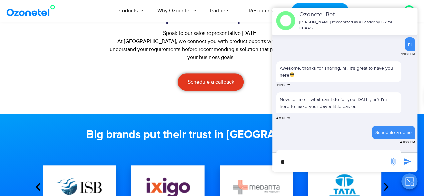 The image size is (424, 196). I want to click on img: header, so click(285, 21).